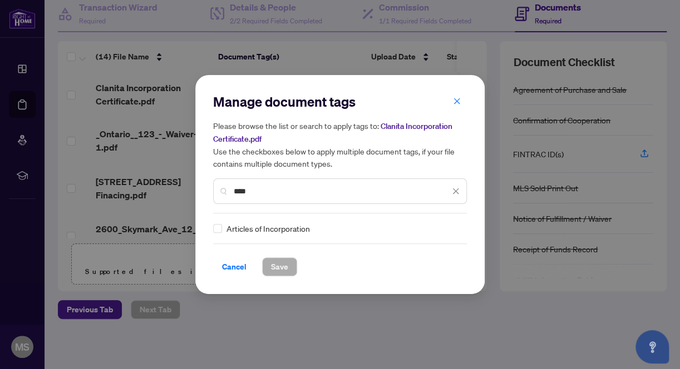  Describe the element at coordinates (268, 229) in the screenshot. I see `span: Articles of Incorporation` at that location.